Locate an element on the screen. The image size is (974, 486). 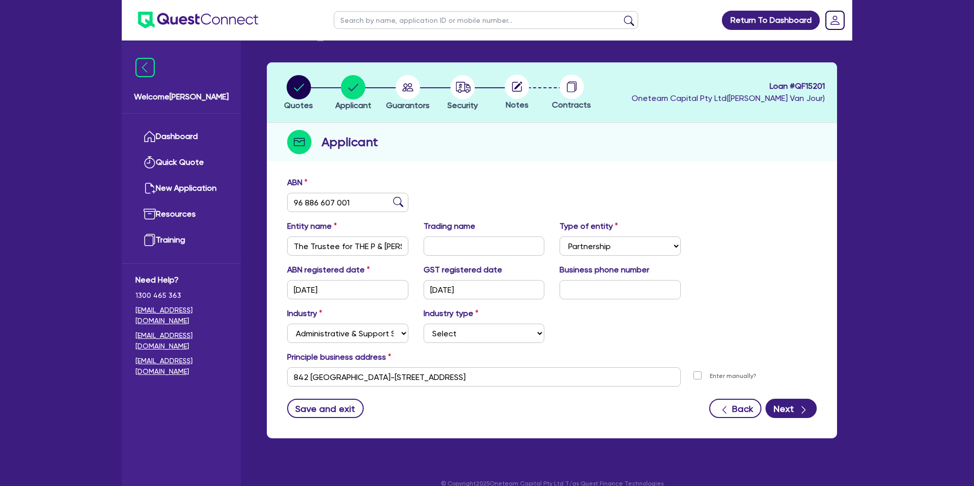
label: Entity name is located at coordinates (312, 226).